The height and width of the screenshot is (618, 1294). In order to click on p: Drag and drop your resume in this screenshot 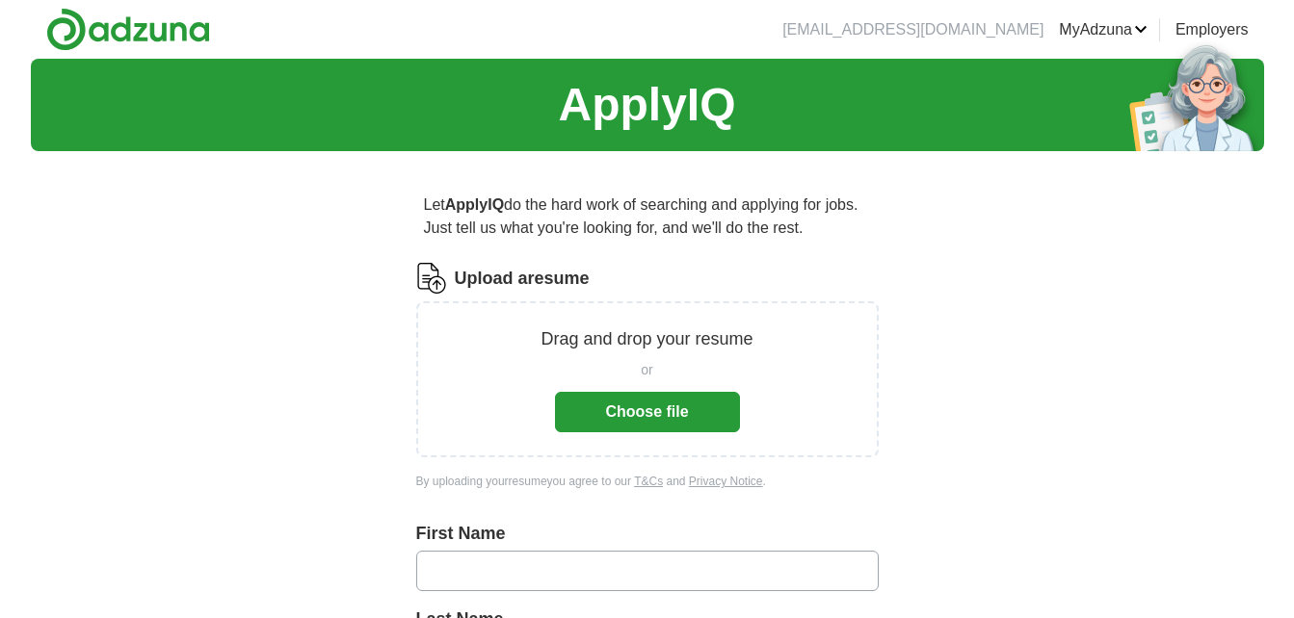, I will do `click(646, 339)`.